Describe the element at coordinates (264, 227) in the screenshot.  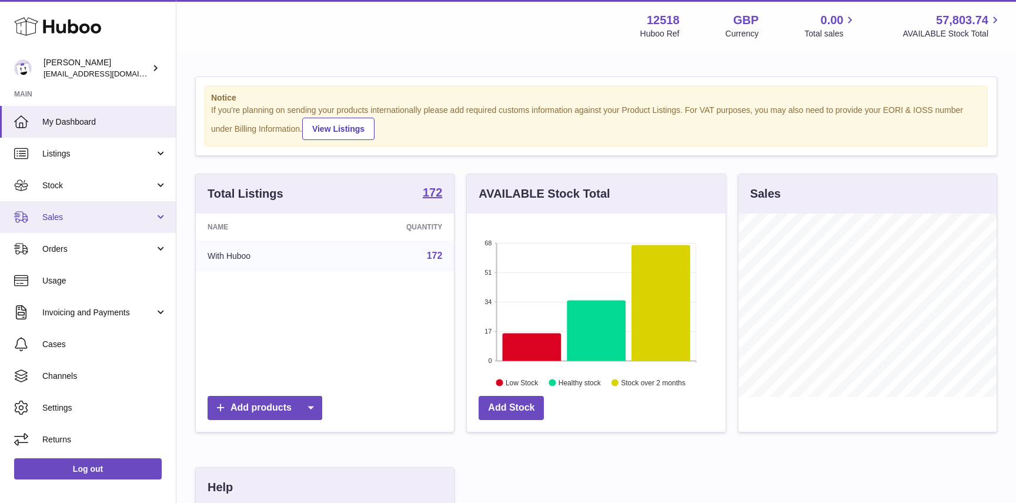
I see `th: Name` at that location.